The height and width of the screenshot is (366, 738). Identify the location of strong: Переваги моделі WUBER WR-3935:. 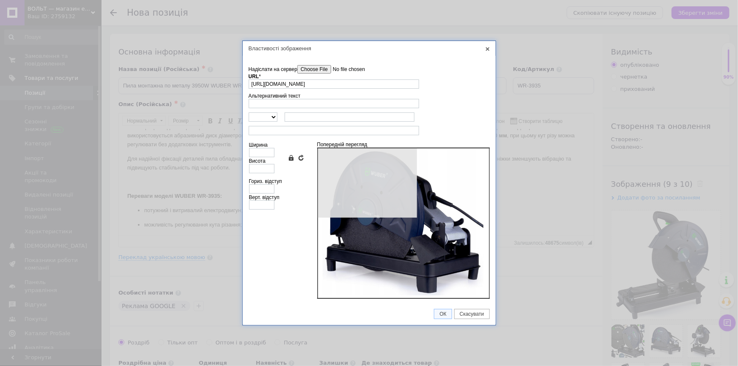
(56, 66).